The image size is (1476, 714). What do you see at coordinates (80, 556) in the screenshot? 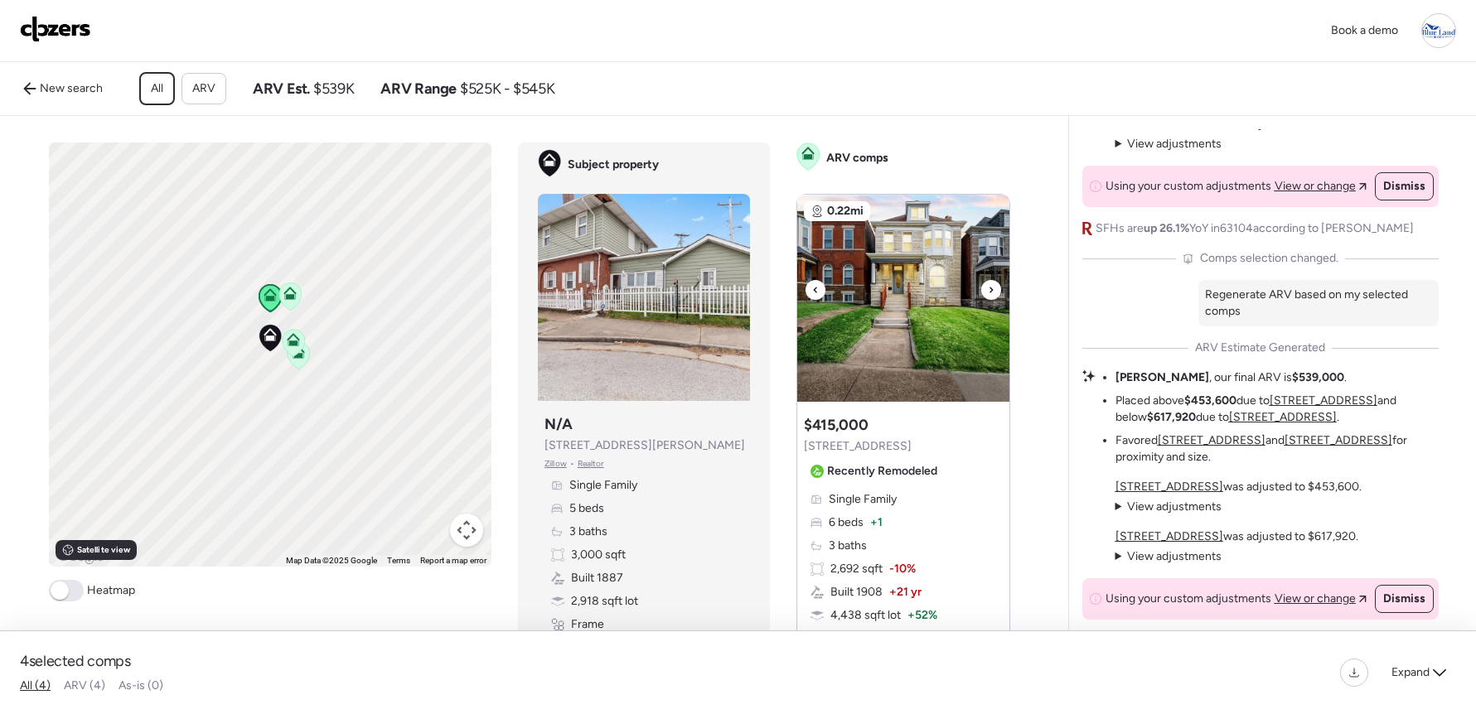
I see `img: Google` at bounding box center [80, 556].